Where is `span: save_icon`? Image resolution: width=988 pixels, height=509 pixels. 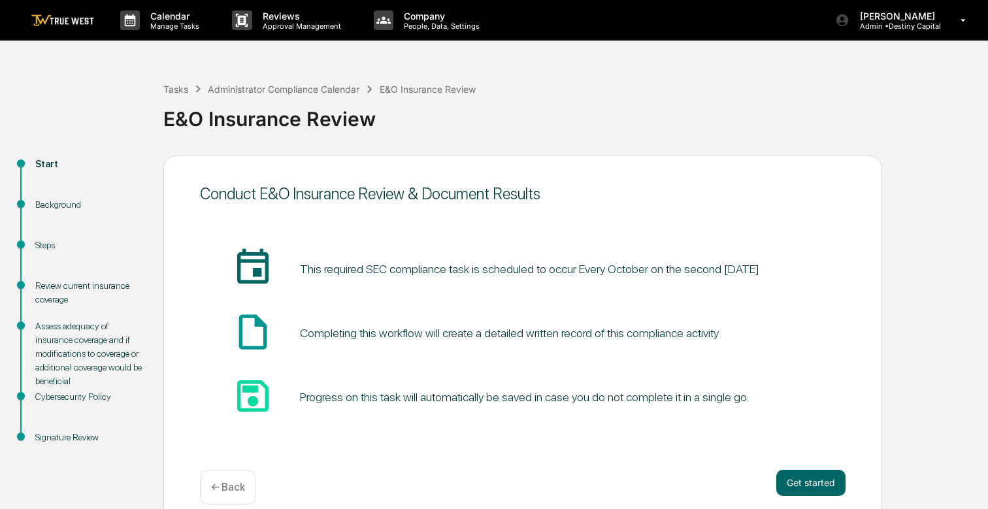 span: save_icon is located at coordinates (253, 396).